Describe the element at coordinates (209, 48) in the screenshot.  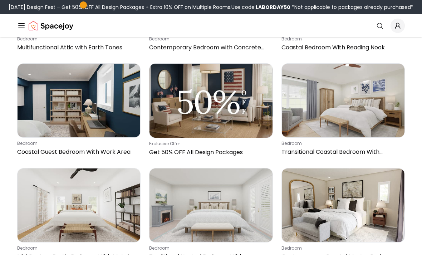
I see `p: Contemporary Bedroom with Concrete Ceiling` at that location.